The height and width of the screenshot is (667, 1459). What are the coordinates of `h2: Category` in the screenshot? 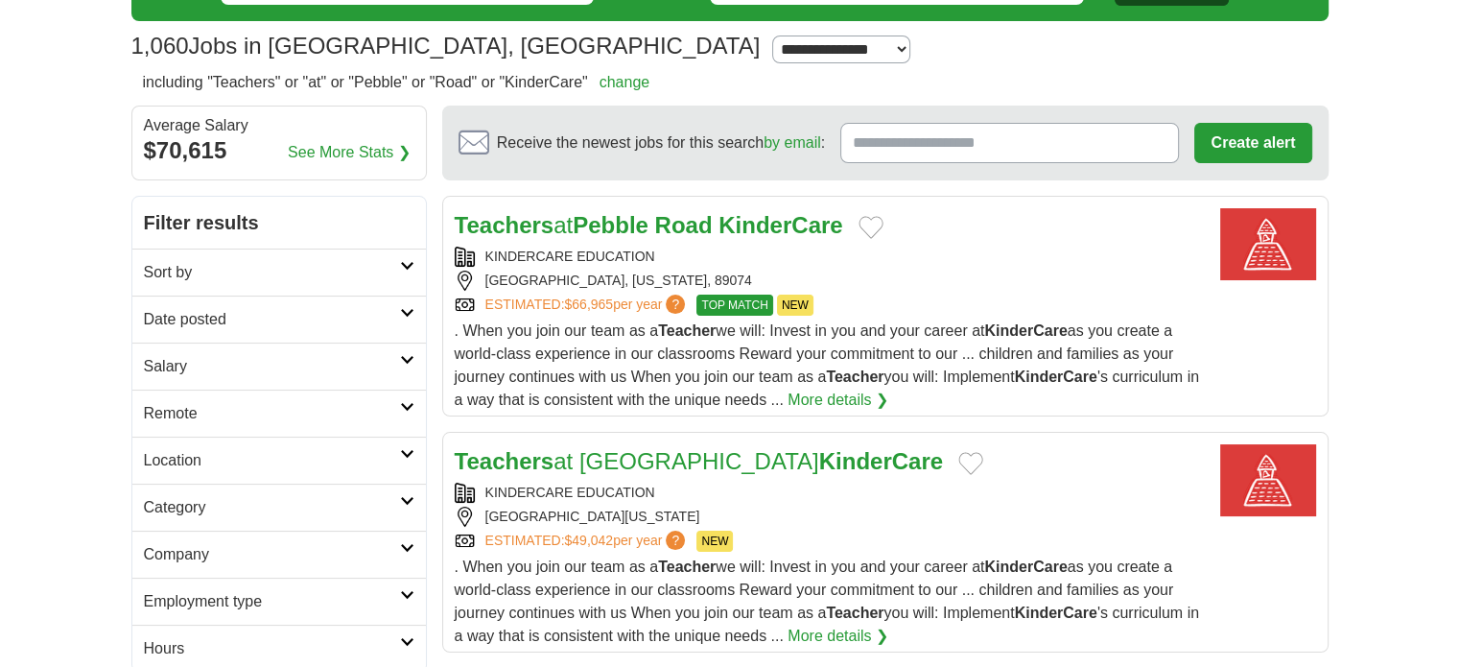 It's located at (271, 507).